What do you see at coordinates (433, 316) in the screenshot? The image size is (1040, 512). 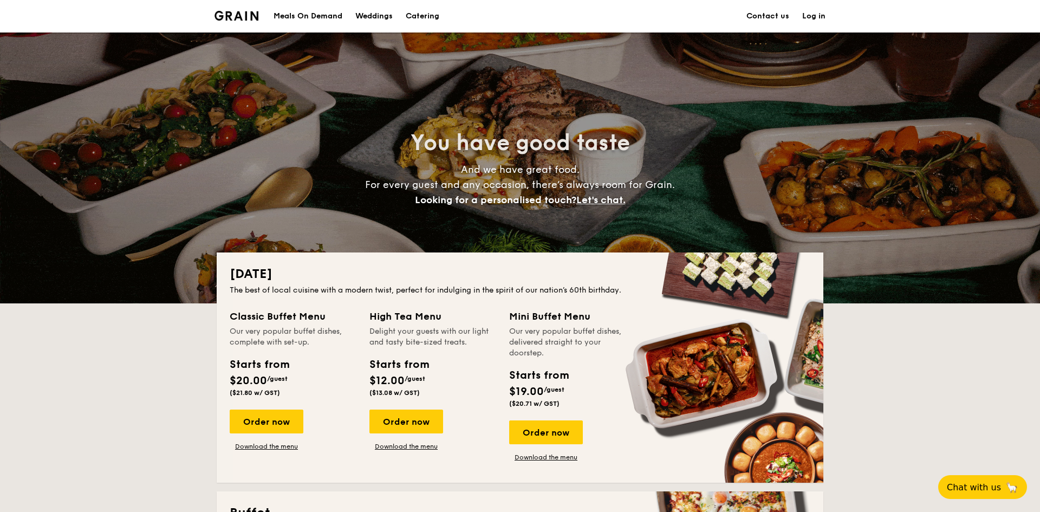 I see `div: High Tea Menu` at bounding box center [433, 316].